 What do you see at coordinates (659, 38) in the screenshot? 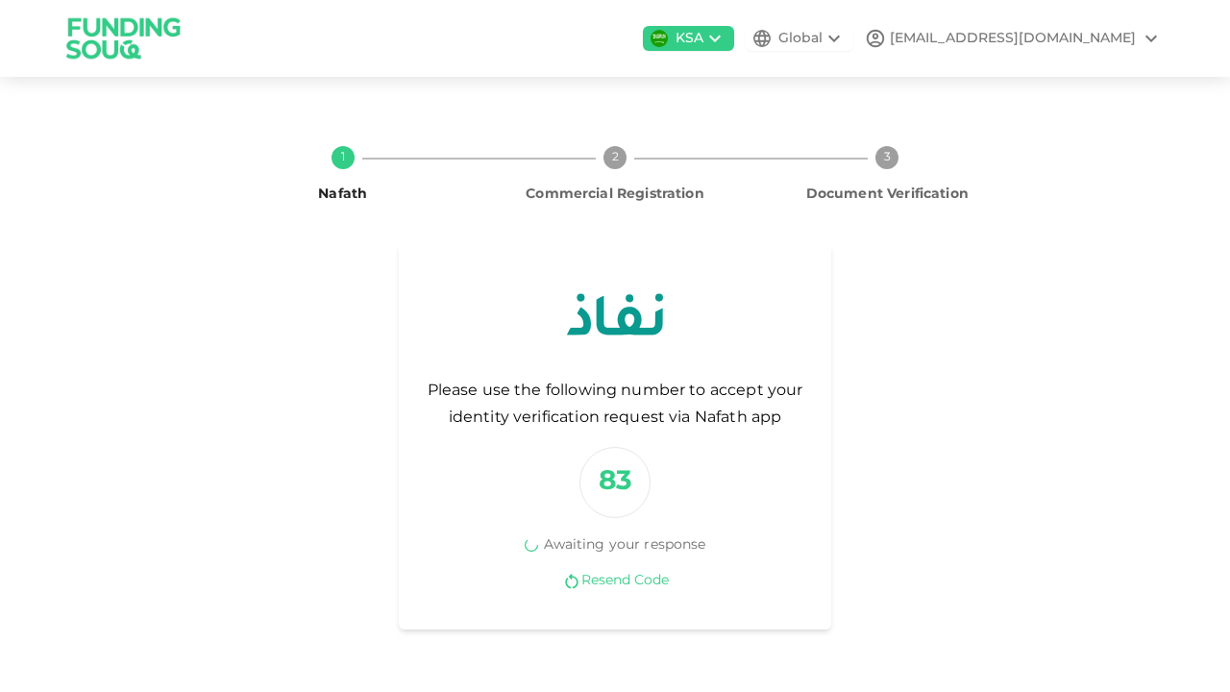
I see `img: flag-sa.b9a346574cdc8950dd34b50780441f57.svg` at bounding box center [659, 38].